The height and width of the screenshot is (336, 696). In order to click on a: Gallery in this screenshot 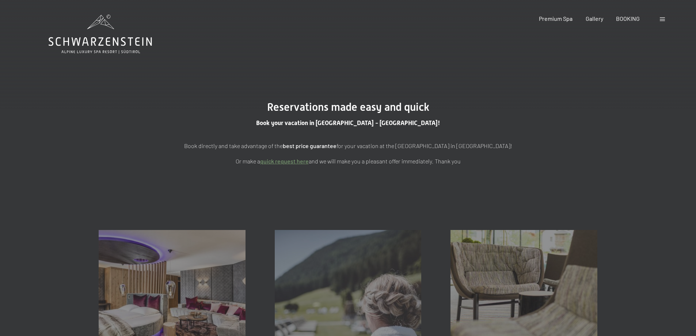, I will do `click(594, 18)`.